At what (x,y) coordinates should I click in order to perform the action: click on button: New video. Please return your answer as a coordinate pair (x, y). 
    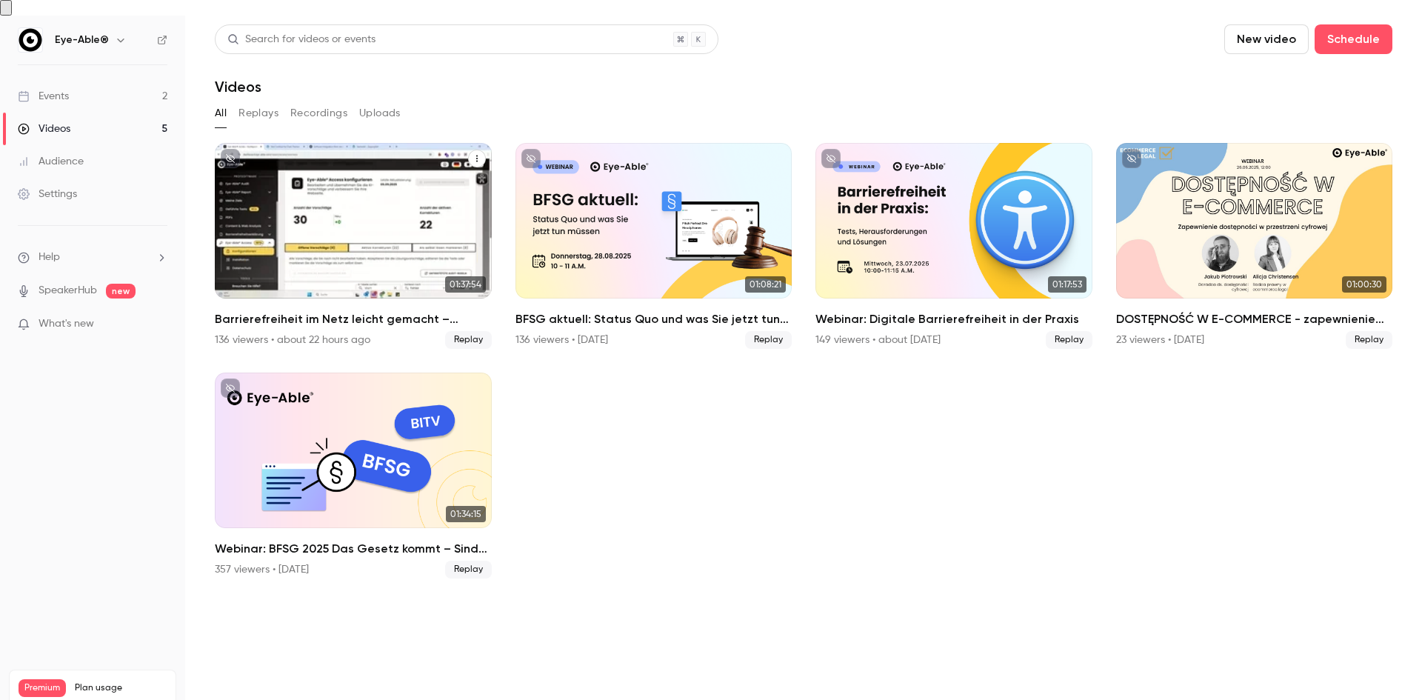
    Looking at the image, I should click on (1266, 39).